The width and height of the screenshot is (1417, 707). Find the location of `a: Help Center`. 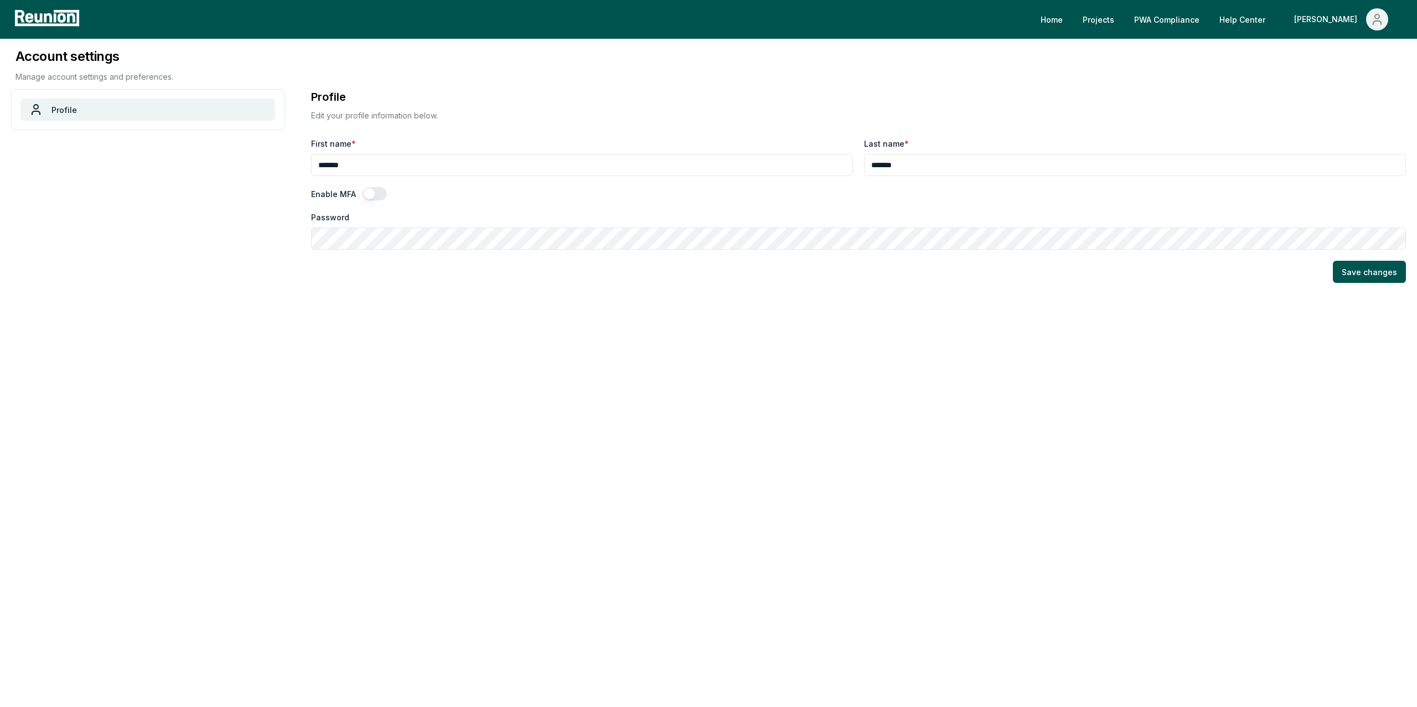

a: Help Center is located at coordinates (1242, 19).